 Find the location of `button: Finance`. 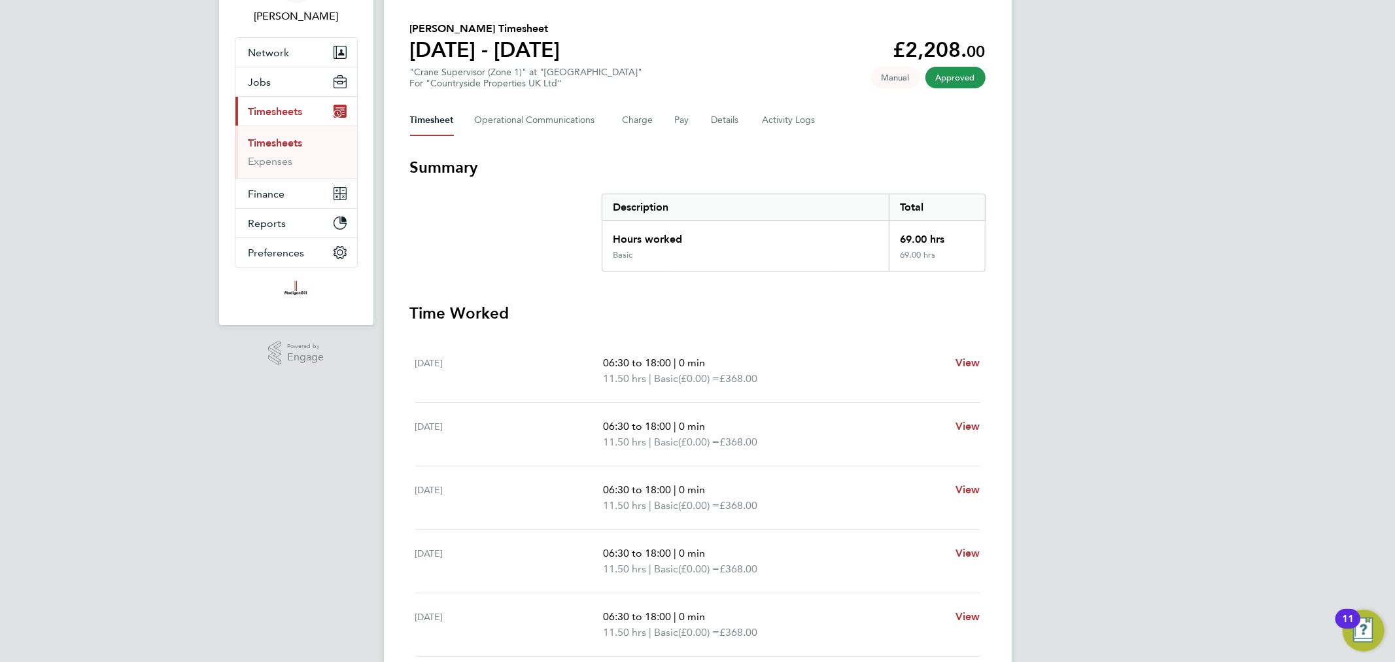

button: Finance is located at coordinates (296, 194).